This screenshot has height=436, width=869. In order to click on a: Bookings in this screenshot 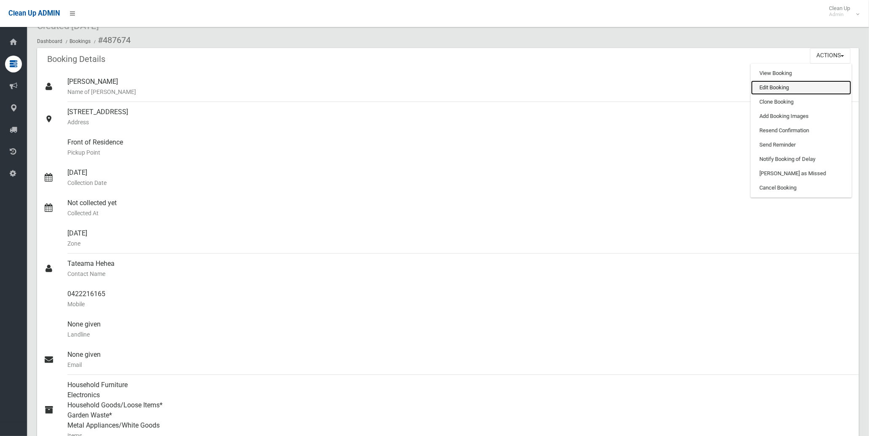, I will do `click(80, 41)`.